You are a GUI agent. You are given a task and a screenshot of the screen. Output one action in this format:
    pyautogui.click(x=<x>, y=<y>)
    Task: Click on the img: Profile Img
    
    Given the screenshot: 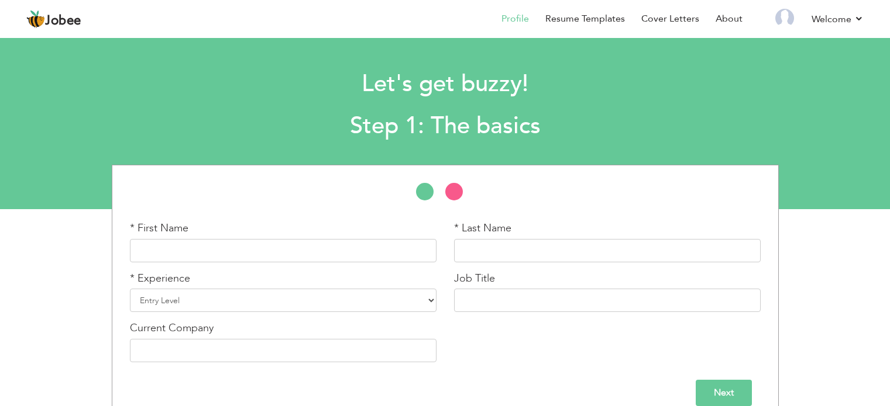 What is the action you would take?
    pyautogui.click(x=784, y=18)
    